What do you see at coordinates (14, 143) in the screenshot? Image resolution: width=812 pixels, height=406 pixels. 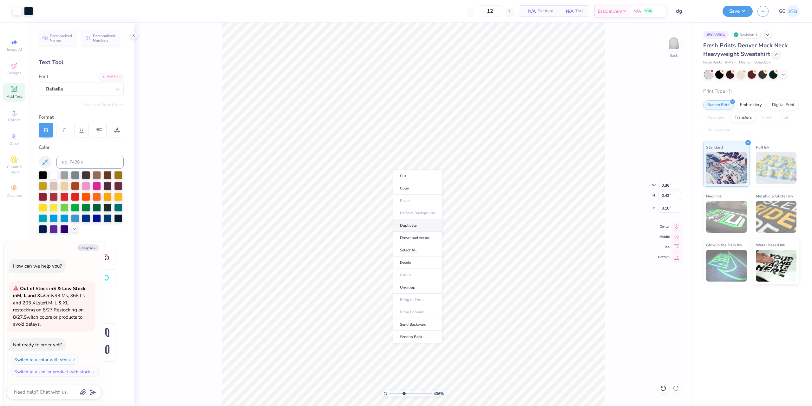 I see `span: Greek` at bounding box center [14, 143].